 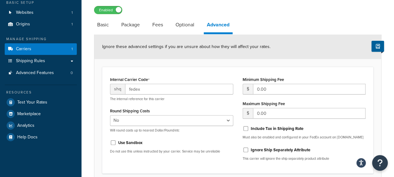 I want to click on span: shq, so click(x=118, y=89).